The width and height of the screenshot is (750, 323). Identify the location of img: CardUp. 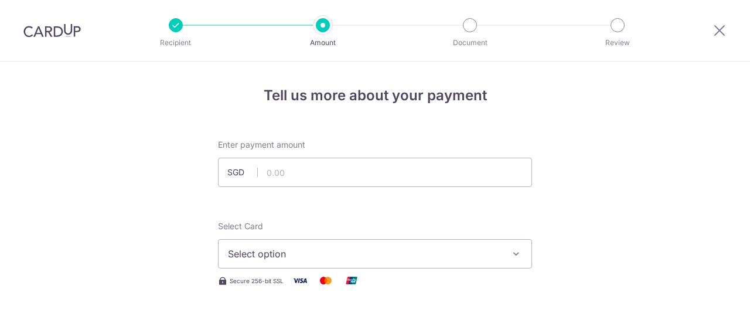
(52, 30).